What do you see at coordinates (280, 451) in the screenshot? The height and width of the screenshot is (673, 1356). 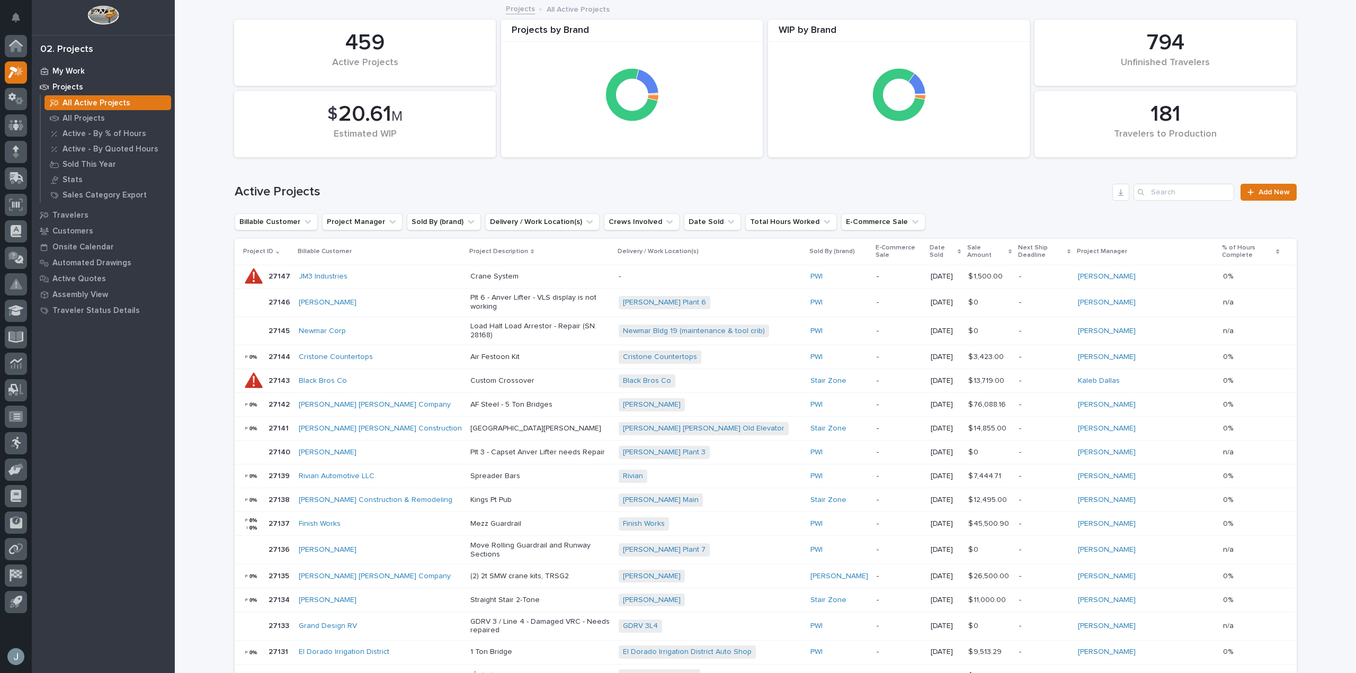 I see `p: 27140` at bounding box center [280, 451].